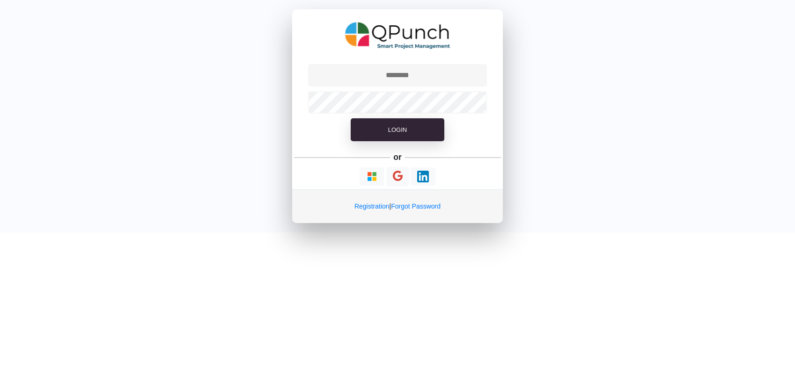  I want to click on a: Registration, so click(372, 206).